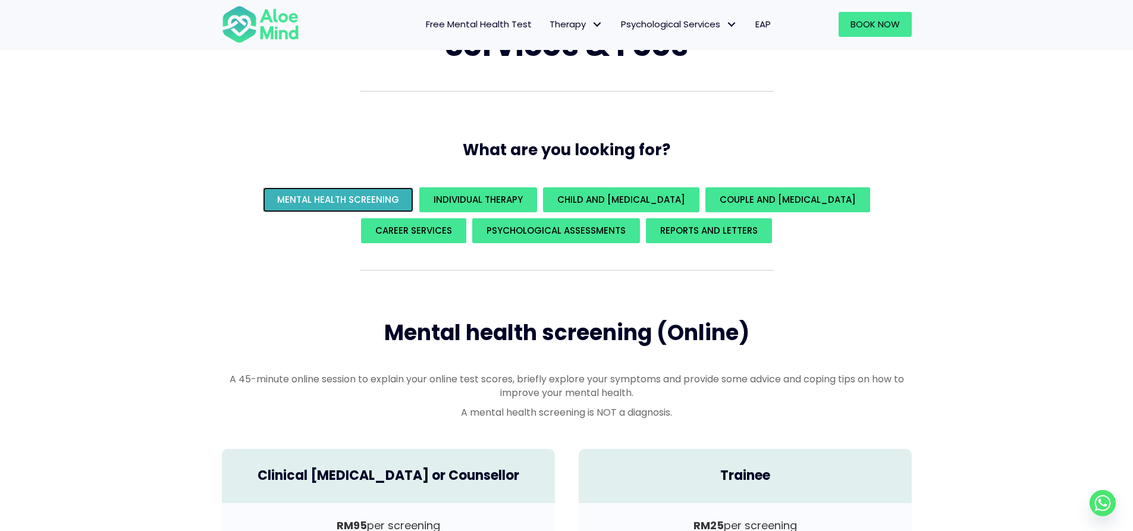 The width and height of the screenshot is (1133, 531). What do you see at coordinates (338, 200) in the screenshot?
I see `a: Mental Health Screening` at bounding box center [338, 200].